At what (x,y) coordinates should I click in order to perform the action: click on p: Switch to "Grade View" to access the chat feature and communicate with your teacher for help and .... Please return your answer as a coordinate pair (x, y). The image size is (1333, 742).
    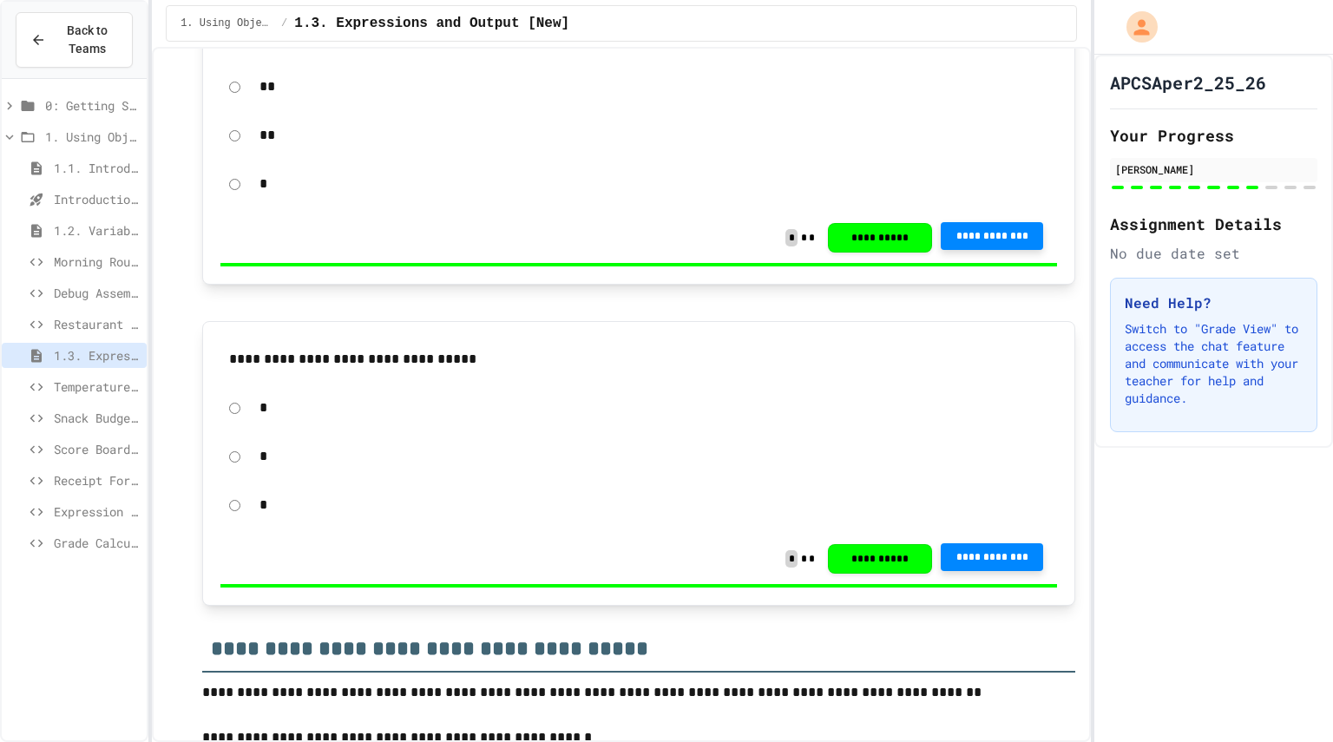
    Looking at the image, I should click on (1213, 364).